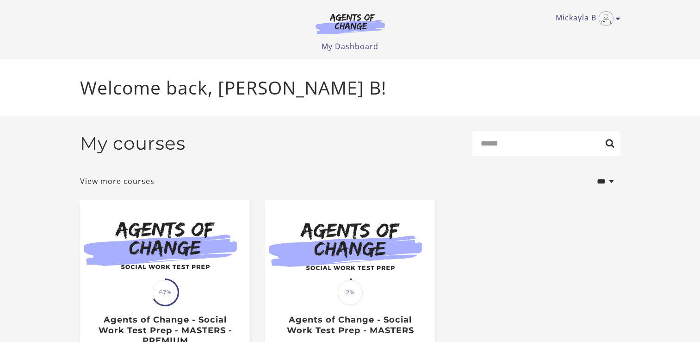  I want to click on span: 67%, so click(165, 292).